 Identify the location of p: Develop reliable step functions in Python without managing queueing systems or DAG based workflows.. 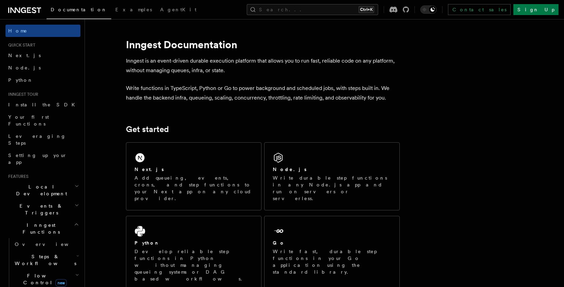
(194, 265).